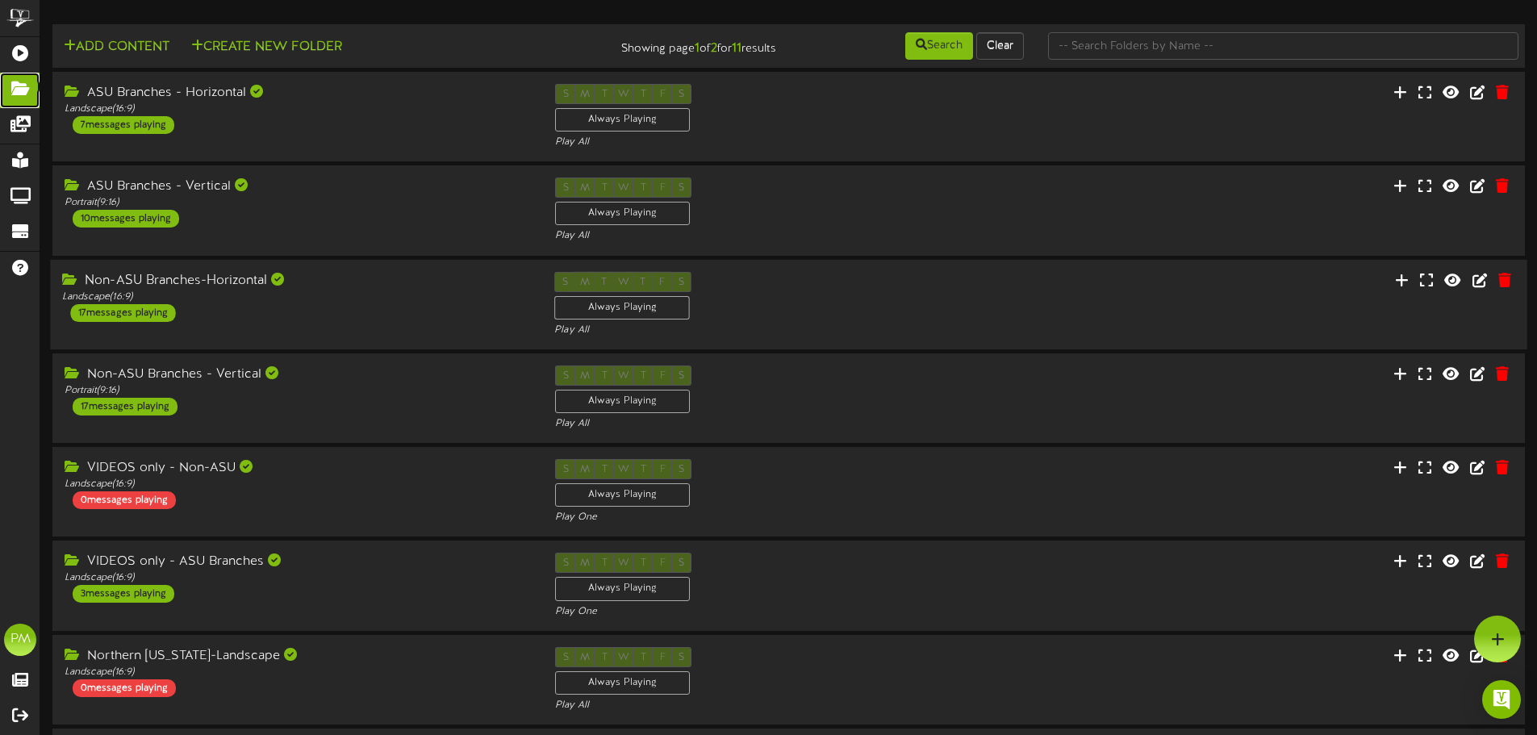  What do you see at coordinates (123, 594) in the screenshot?
I see `div: 3 messages playing` at bounding box center [123, 594].